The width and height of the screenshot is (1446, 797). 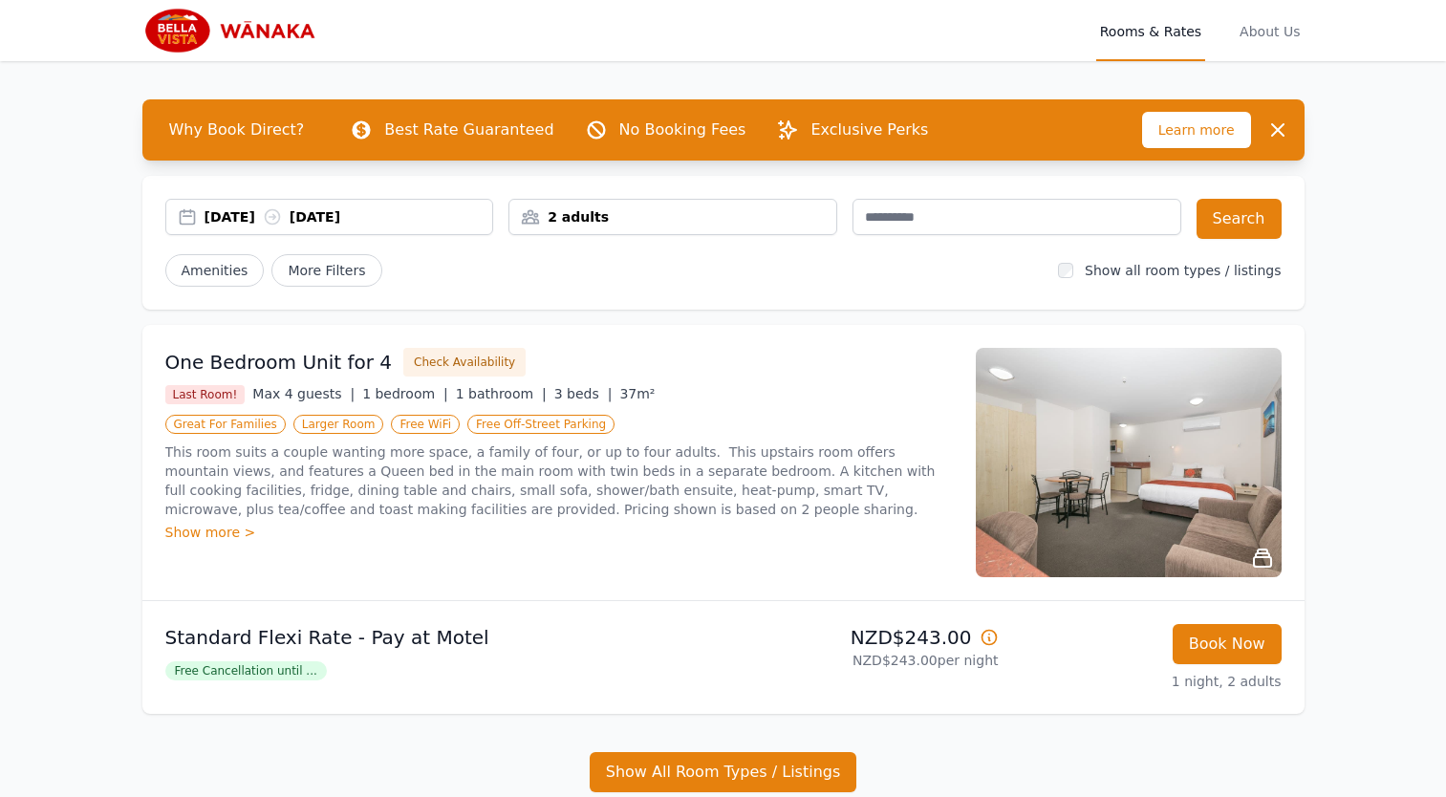 What do you see at coordinates (1148, 681) in the screenshot?
I see `p: 1 night, 2 adults` at bounding box center [1148, 681].